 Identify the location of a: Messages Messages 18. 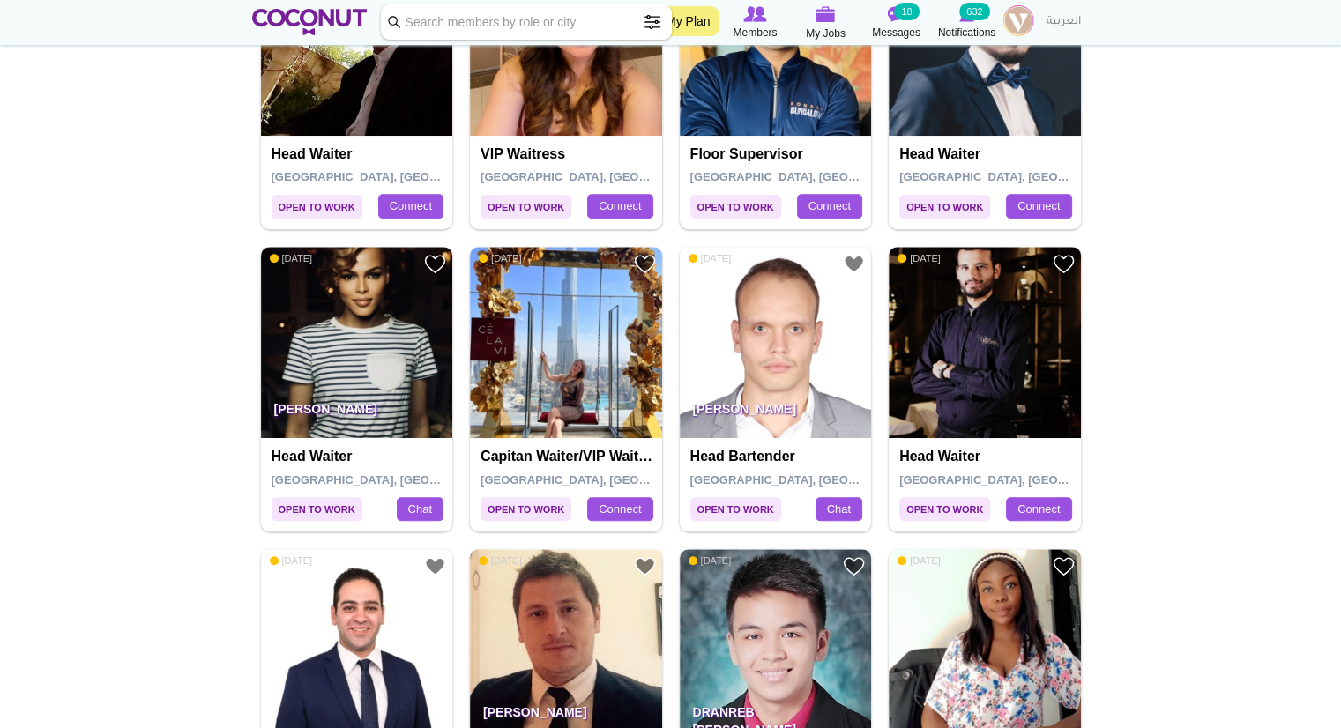
(897, 23).